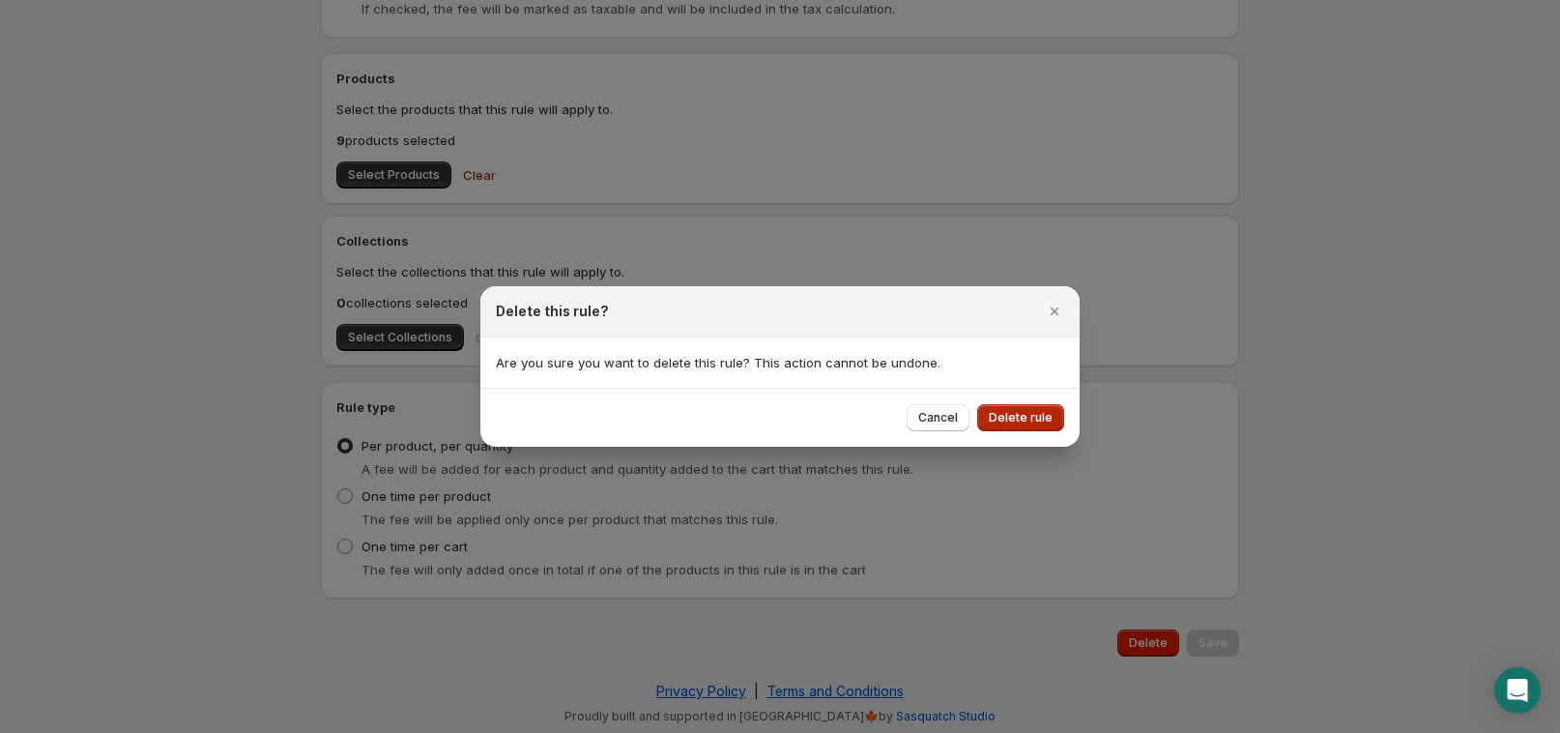  Describe the element at coordinates (1021, 418) in the screenshot. I see `span: Delete rule` at that location.